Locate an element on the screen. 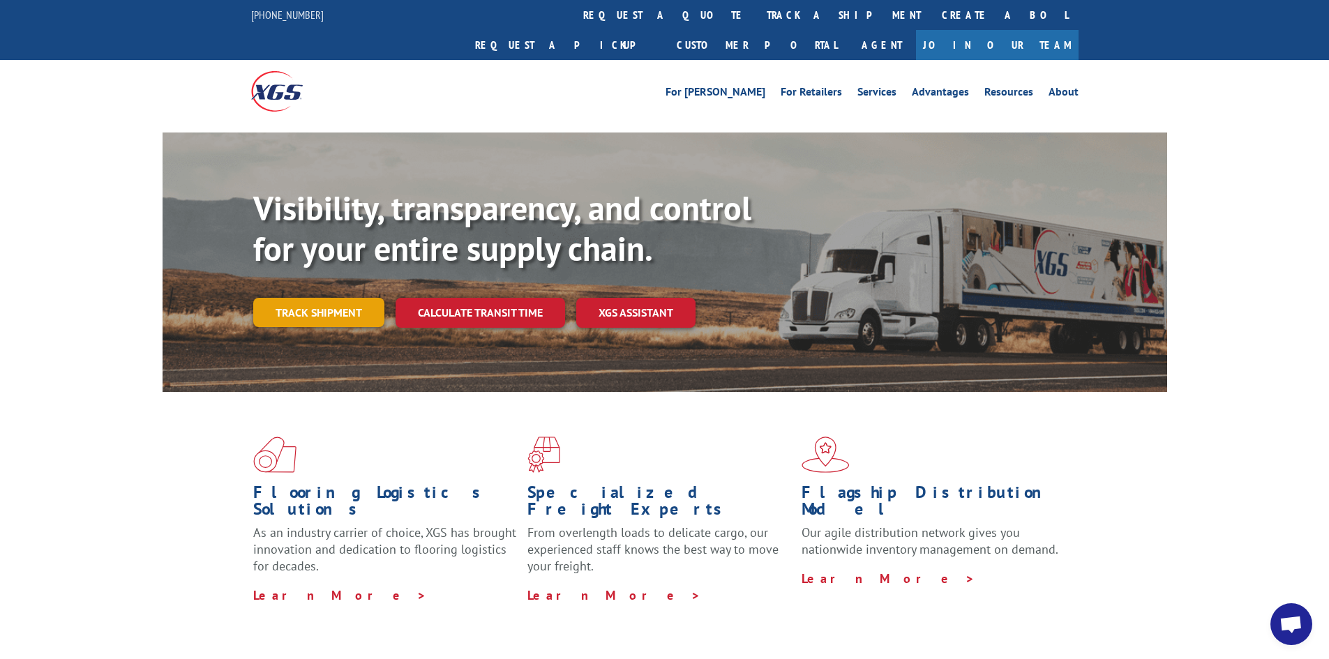  a: Join Our Team is located at coordinates (997, 45).